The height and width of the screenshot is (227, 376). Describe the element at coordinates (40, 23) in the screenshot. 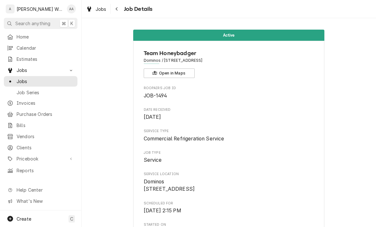

I see `button: Search anything⌘K` at that location.